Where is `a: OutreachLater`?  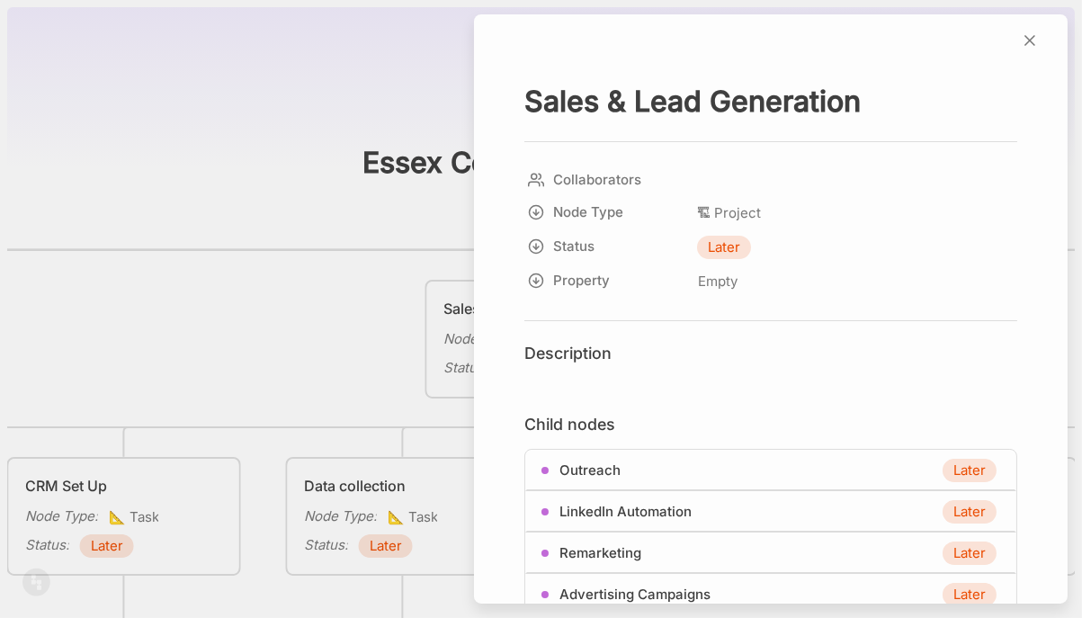
a: OutreachLater is located at coordinates (780, 471).